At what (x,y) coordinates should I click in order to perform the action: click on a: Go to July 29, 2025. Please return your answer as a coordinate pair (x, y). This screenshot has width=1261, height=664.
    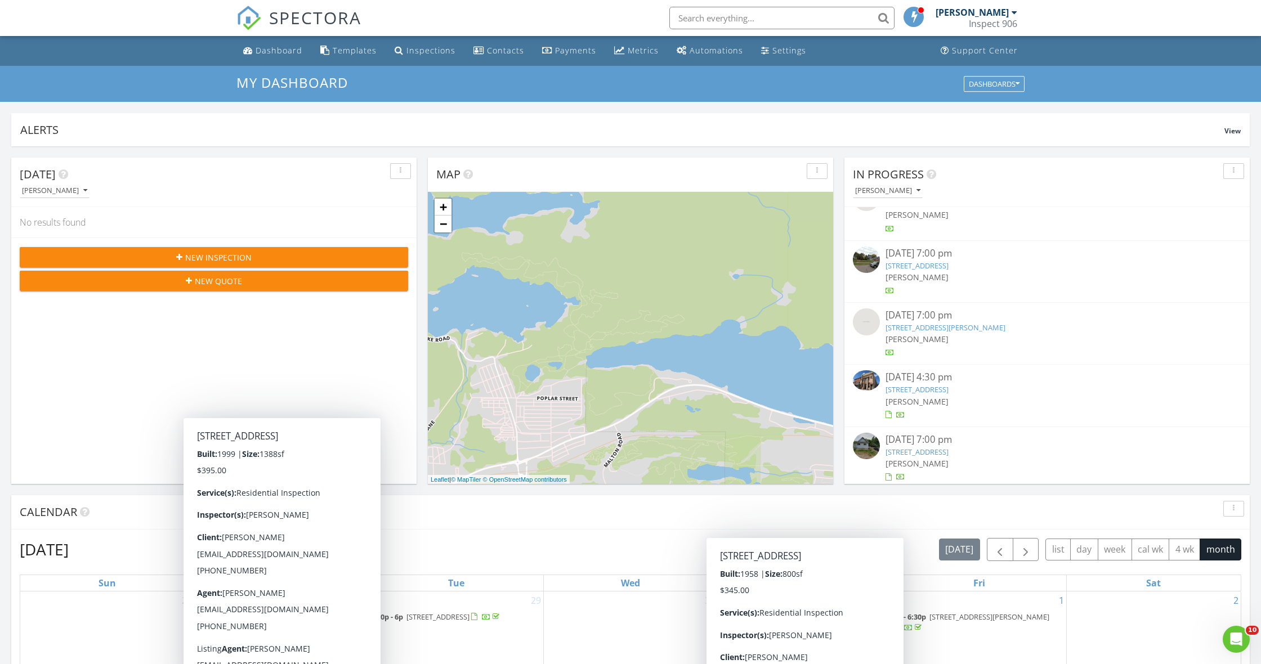
    Looking at the image, I should click on (536, 600).